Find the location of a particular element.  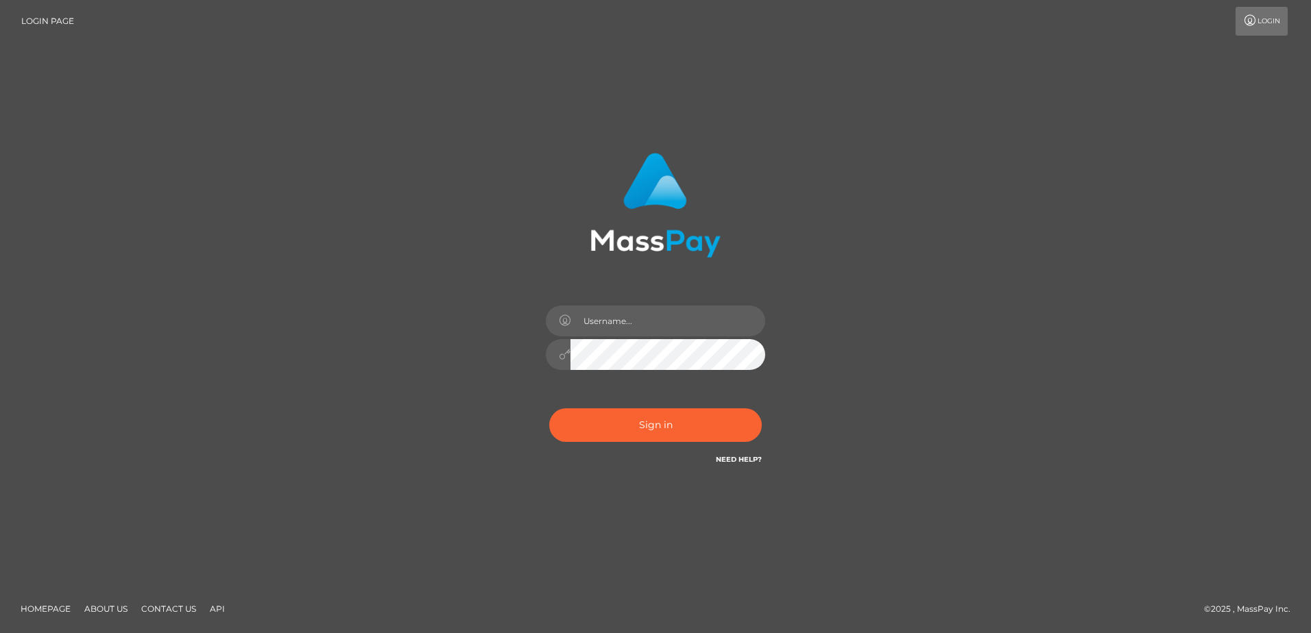

a: Login is located at coordinates (1261, 21).